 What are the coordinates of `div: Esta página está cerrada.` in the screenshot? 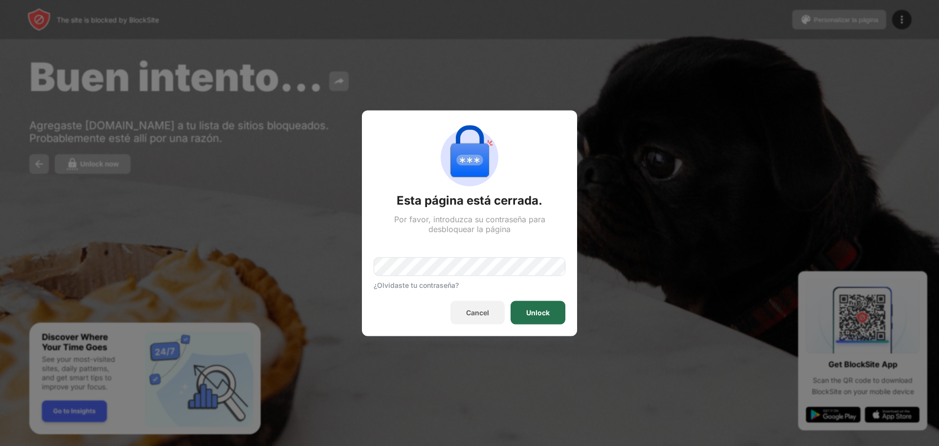 It's located at (470, 200).